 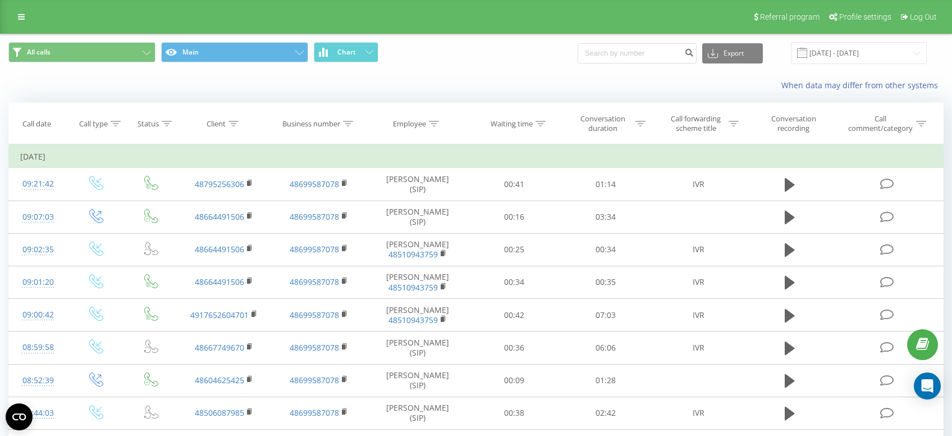 I want to click on div: Open Intercom Messenger, so click(x=928, y=386).